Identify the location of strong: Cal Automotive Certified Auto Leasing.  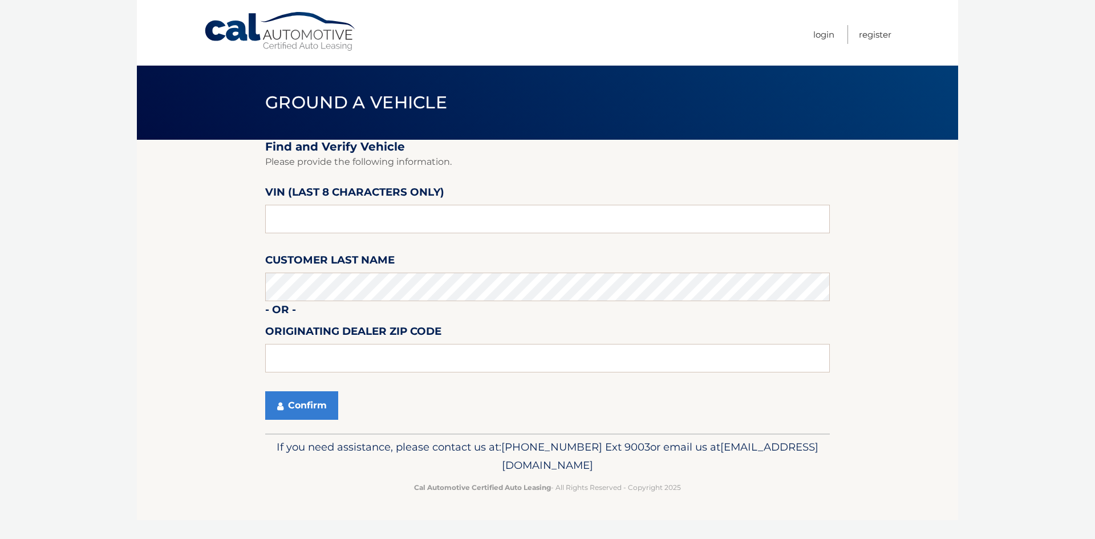
(482, 487).